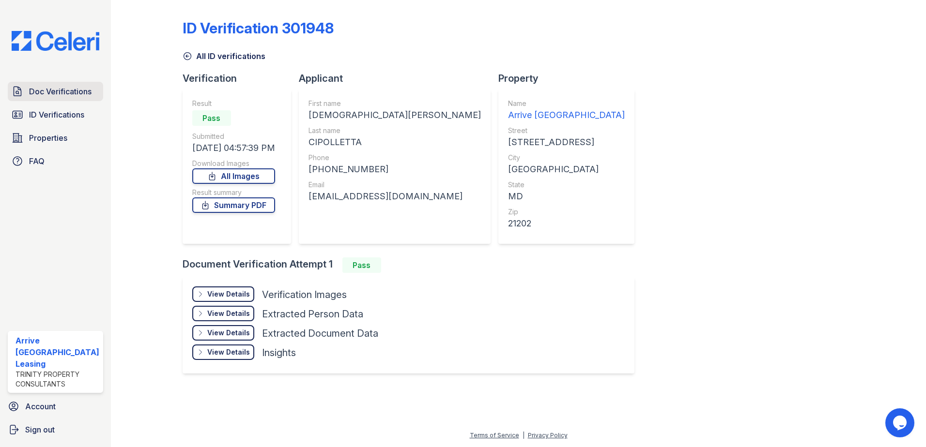  Describe the element at coordinates (566, 131) in the screenshot. I see `div: Street` at that location.